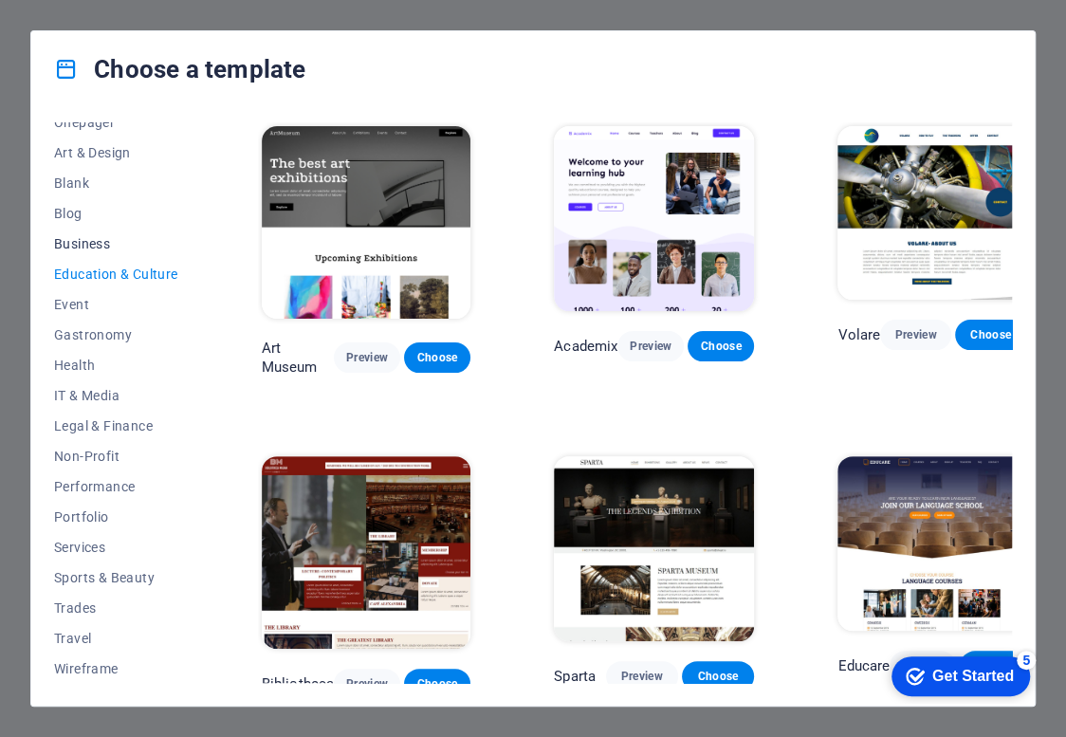 This screenshot has width=1066, height=737. Describe the element at coordinates (931, 542) in the screenshot. I see `img: Educare` at that location.